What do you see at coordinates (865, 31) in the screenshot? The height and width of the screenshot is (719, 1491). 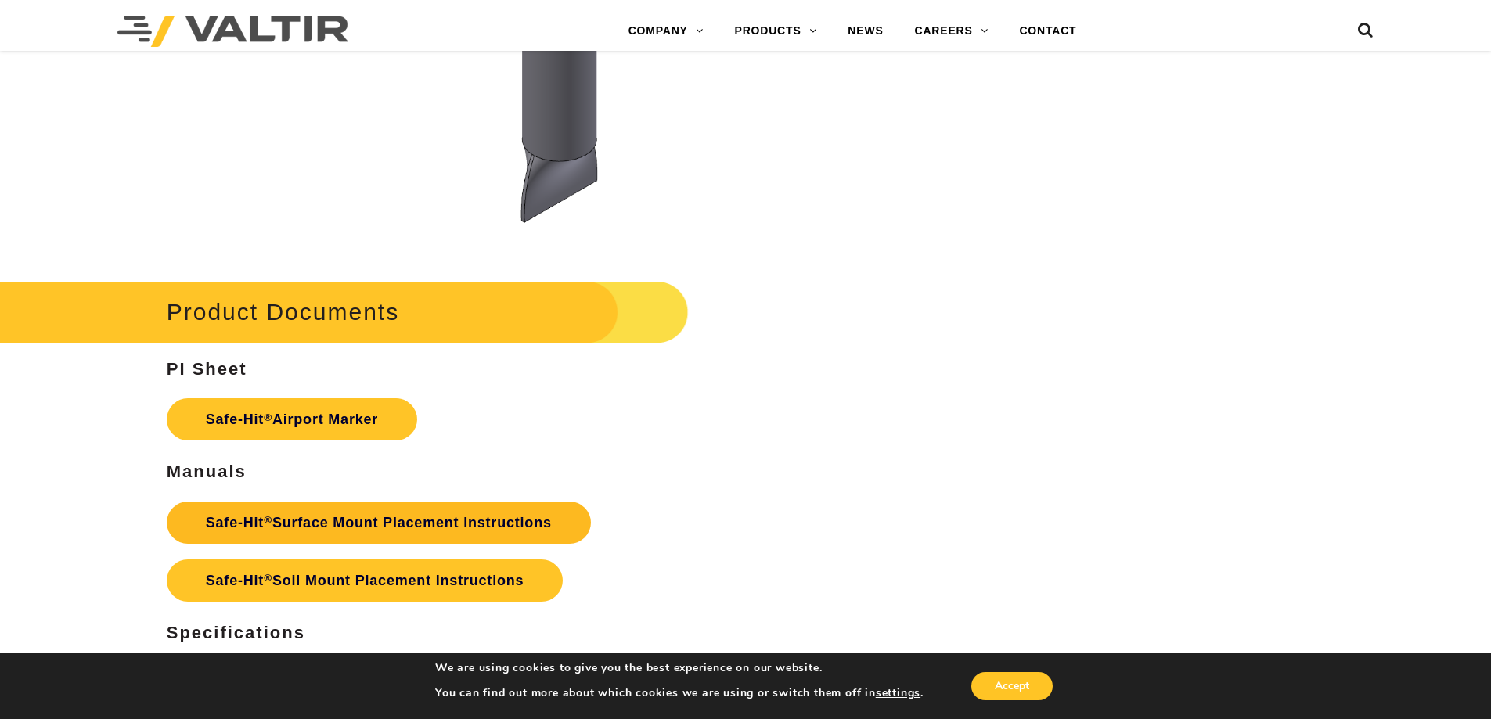 I see `a: NEWS` at bounding box center [865, 31].